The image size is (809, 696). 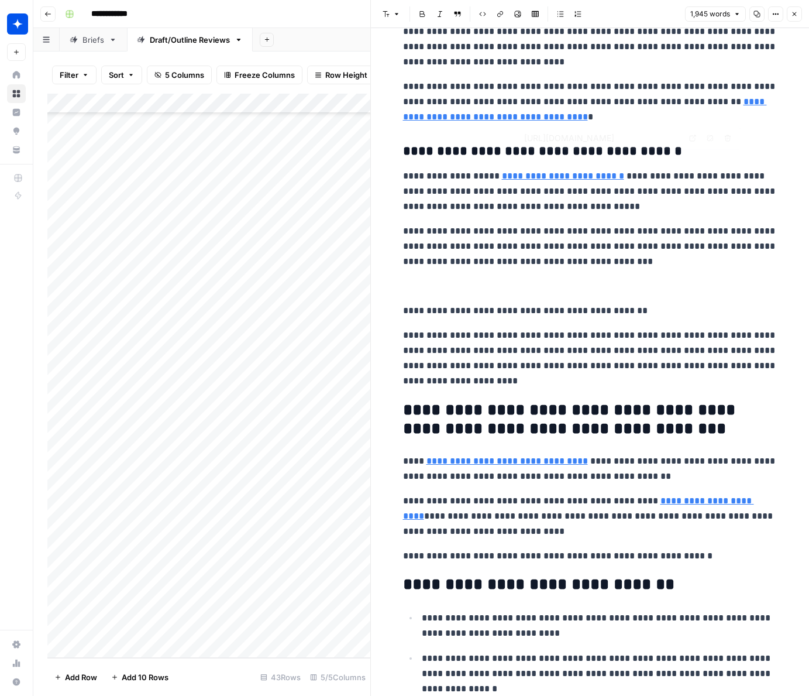 I want to click on span: Freeze Columns, so click(x=265, y=75).